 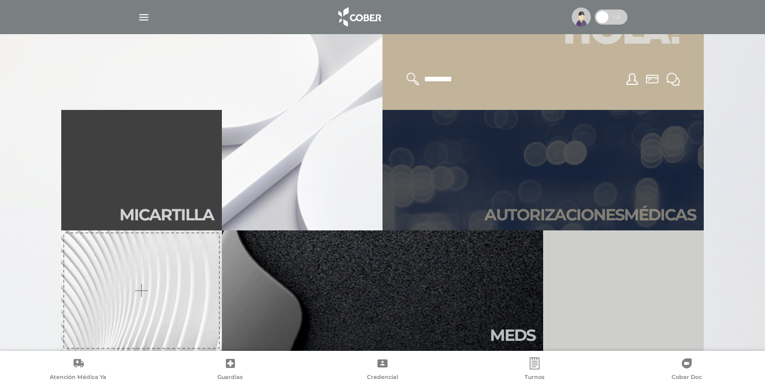 What do you see at coordinates (359, 17) in the screenshot?
I see `img: logo_cober_home-white.png` at bounding box center [359, 17].